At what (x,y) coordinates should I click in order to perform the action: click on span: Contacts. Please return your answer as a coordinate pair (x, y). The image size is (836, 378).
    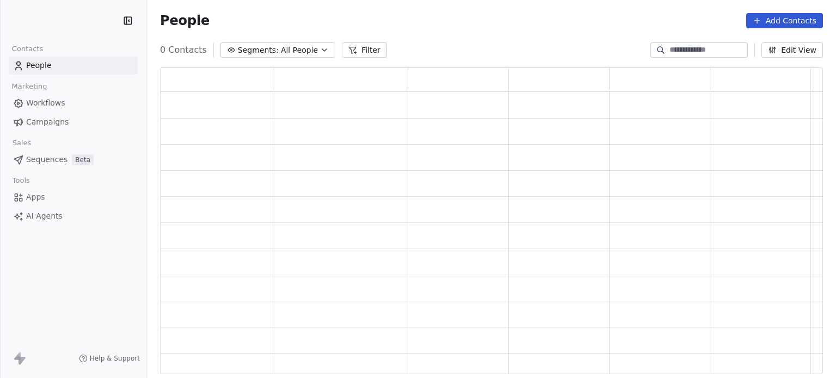
    Looking at the image, I should click on (27, 49).